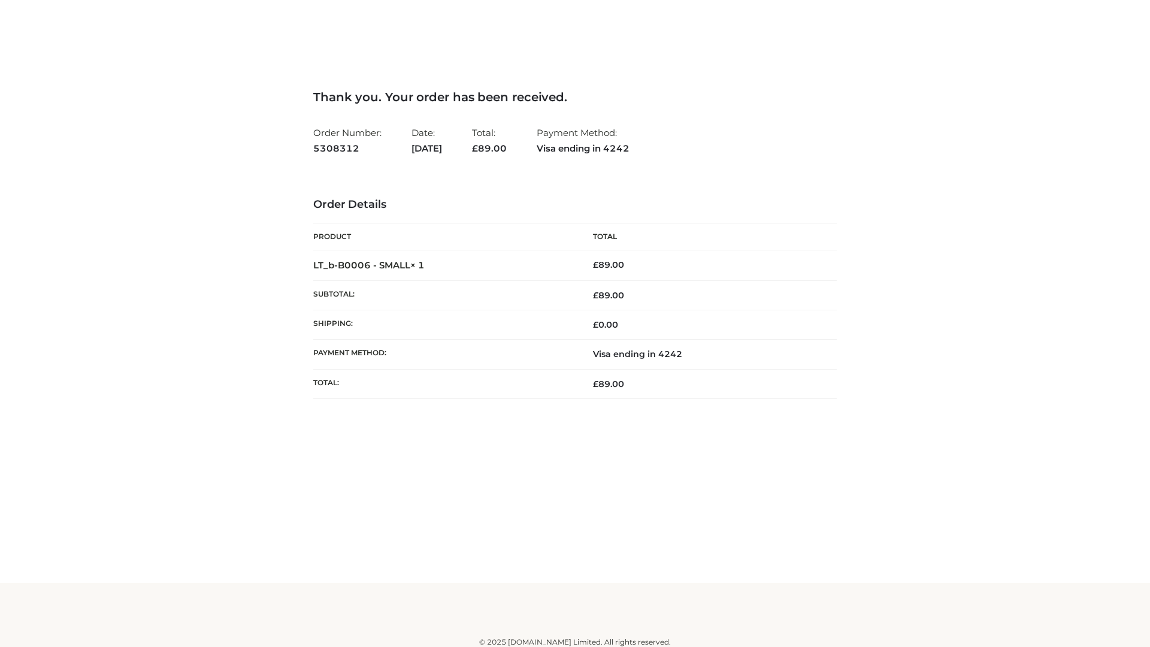  Describe the element at coordinates (575, 97) in the screenshot. I see `h3: Thank you. Your order has been received.` at that location.